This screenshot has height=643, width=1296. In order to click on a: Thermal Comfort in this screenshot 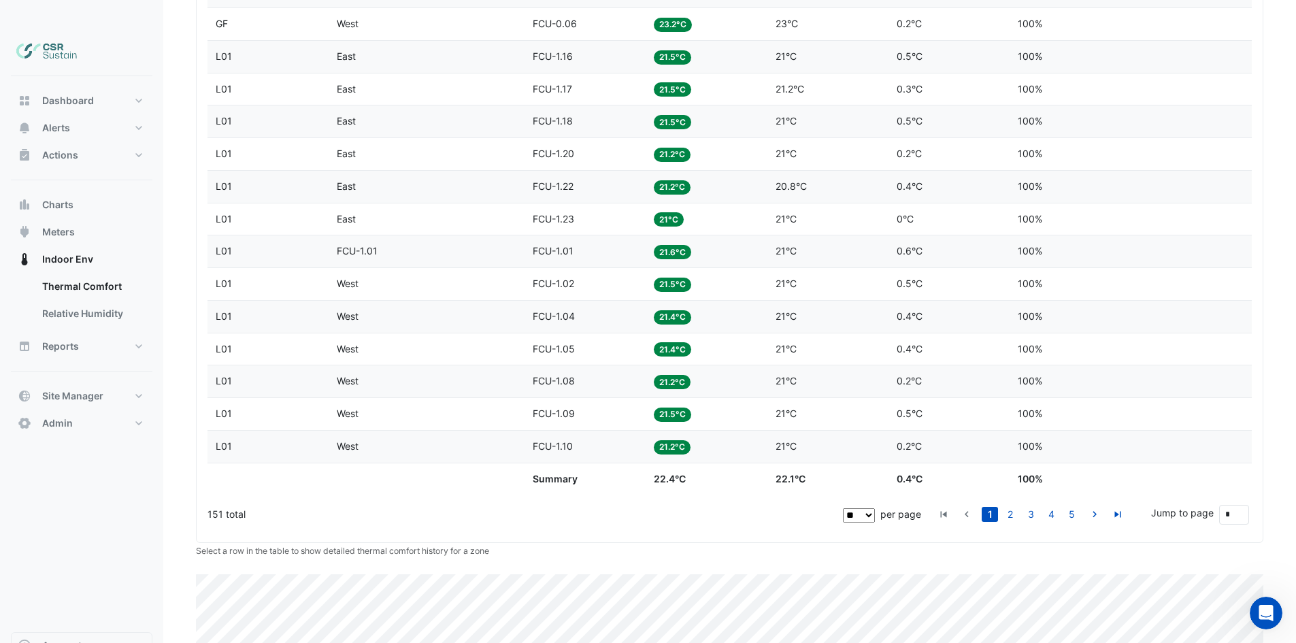, I will do `click(92, 286)`.